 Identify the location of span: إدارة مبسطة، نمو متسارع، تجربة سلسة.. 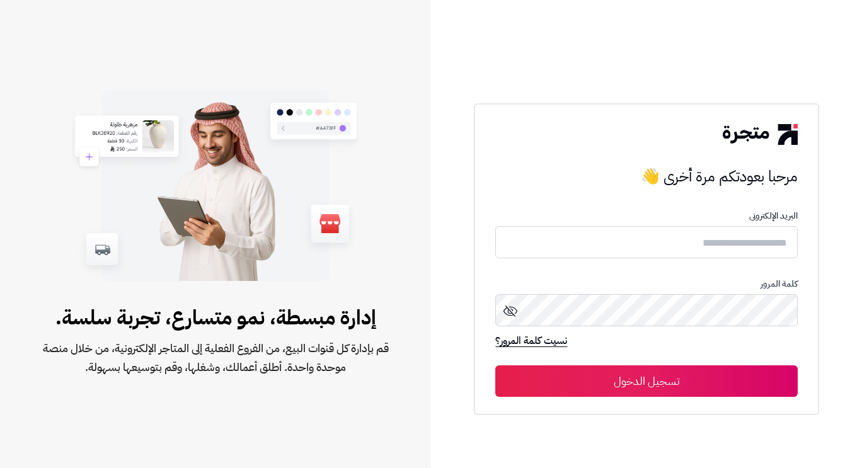
(216, 318).